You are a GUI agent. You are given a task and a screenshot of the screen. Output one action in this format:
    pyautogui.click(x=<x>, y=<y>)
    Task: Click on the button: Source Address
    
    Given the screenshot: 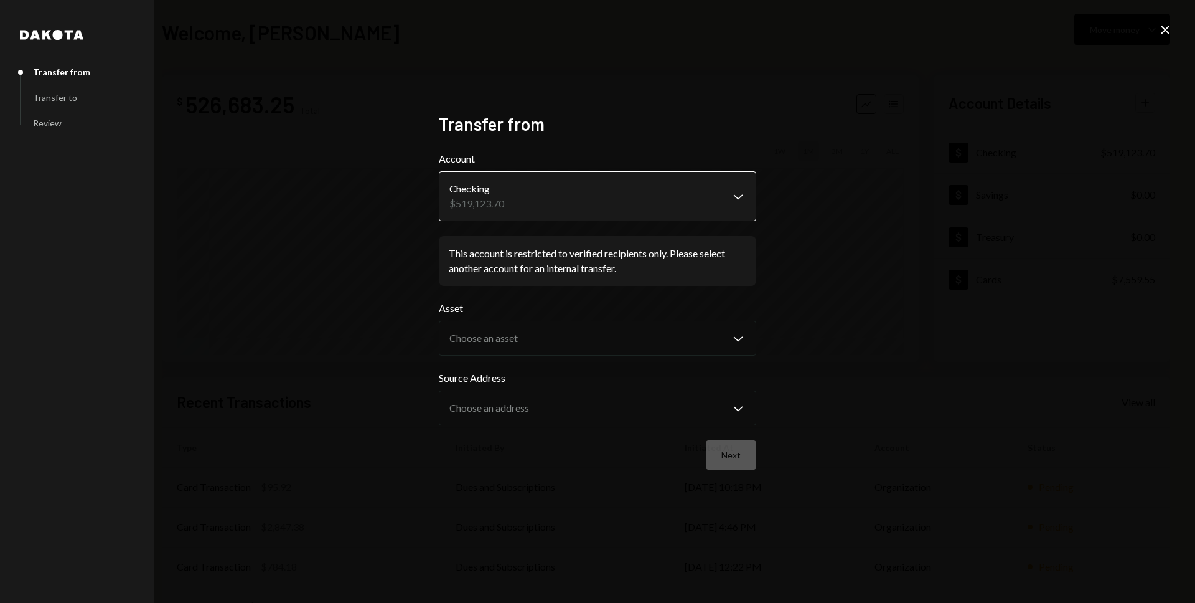 What is the action you would take?
    pyautogui.click(x=598, y=408)
    